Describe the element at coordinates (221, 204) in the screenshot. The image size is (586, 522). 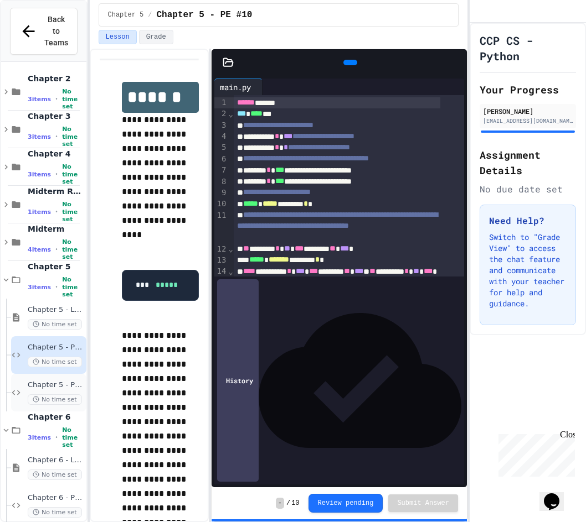
I see `div: 10` at that location.